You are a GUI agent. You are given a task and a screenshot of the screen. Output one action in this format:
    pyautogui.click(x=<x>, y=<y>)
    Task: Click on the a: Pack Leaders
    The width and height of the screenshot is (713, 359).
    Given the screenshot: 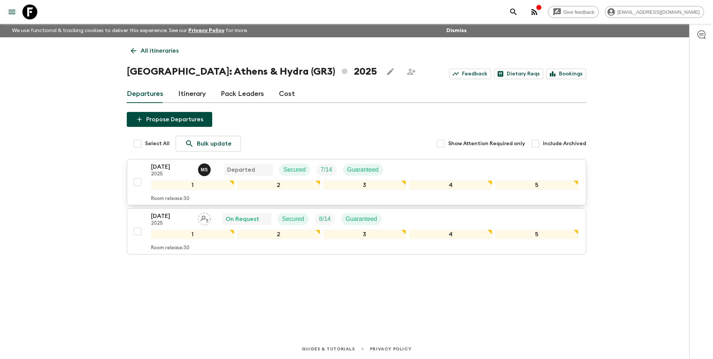 What is the action you would take?
    pyautogui.click(x=242, y=94)
    